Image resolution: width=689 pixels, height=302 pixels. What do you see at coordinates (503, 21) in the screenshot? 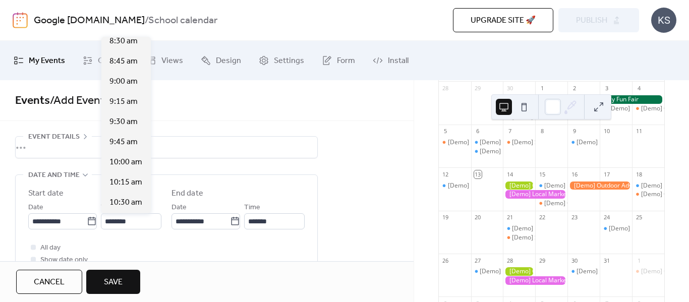
I see `span: Upgrade site 🚀` at bounding box center [503, 21].